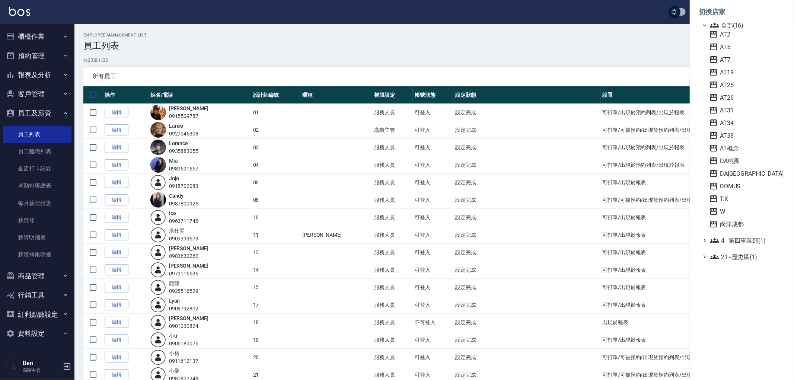 The image size is (794, 380). I want to click on span: DOMUS, so click(746, 186).